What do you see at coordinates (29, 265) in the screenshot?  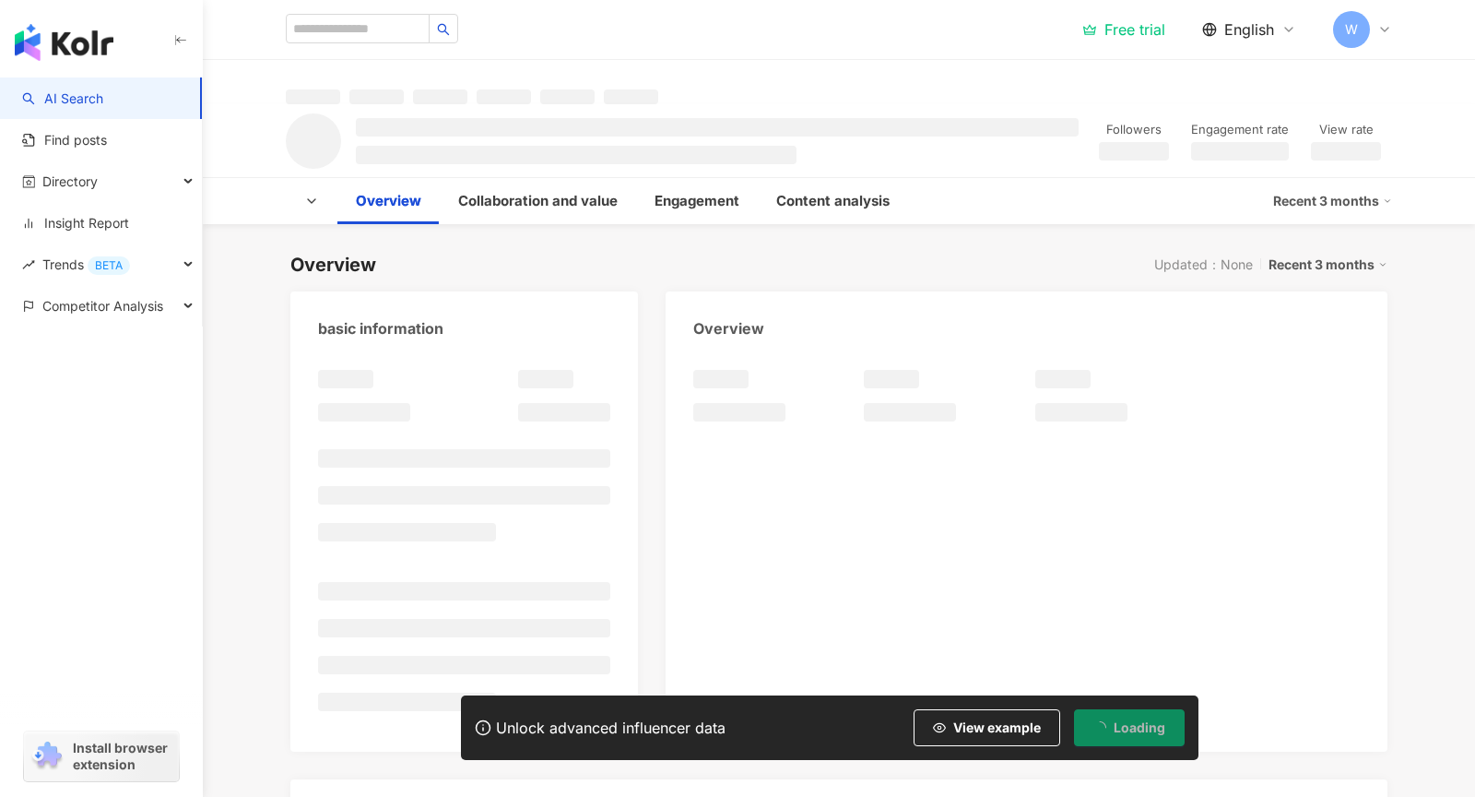 I see `span: rise` at bounding box center [29, 265].